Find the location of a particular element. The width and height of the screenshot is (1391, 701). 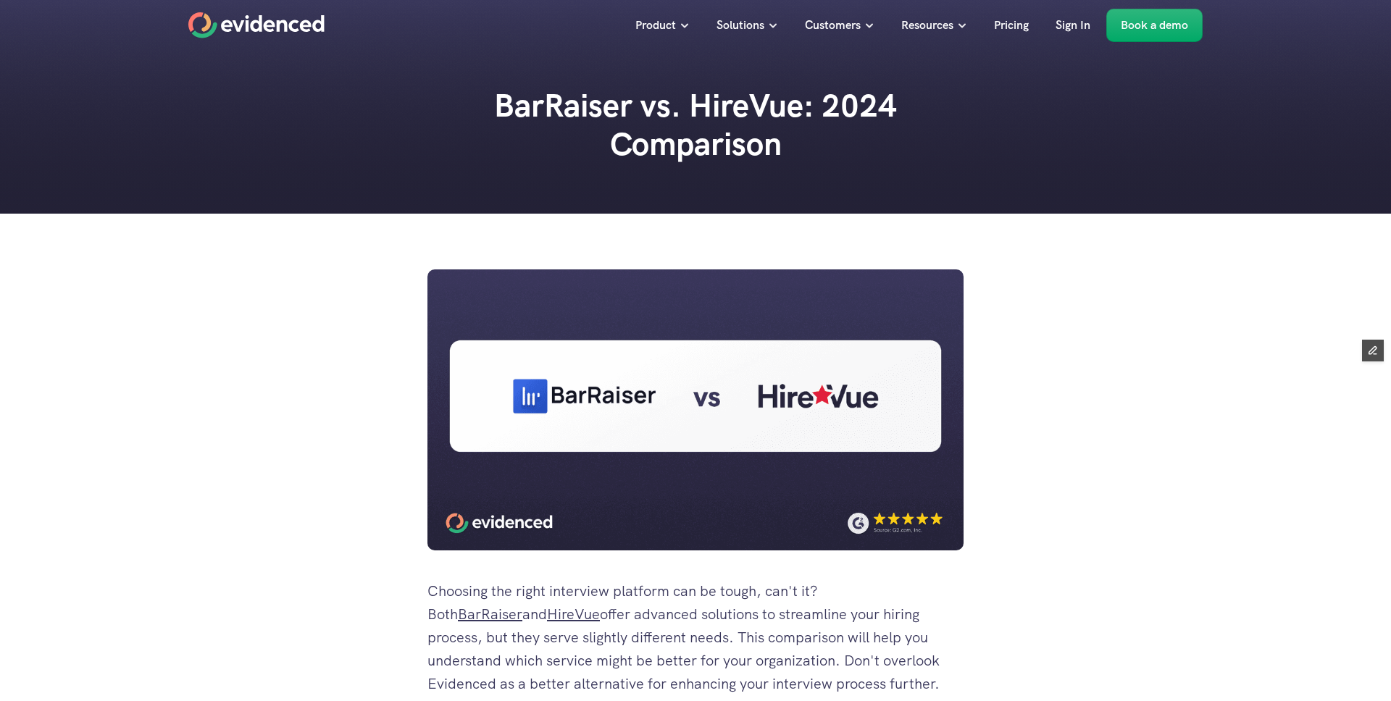

a: Book a demo is located at coordinates (1154, 25).